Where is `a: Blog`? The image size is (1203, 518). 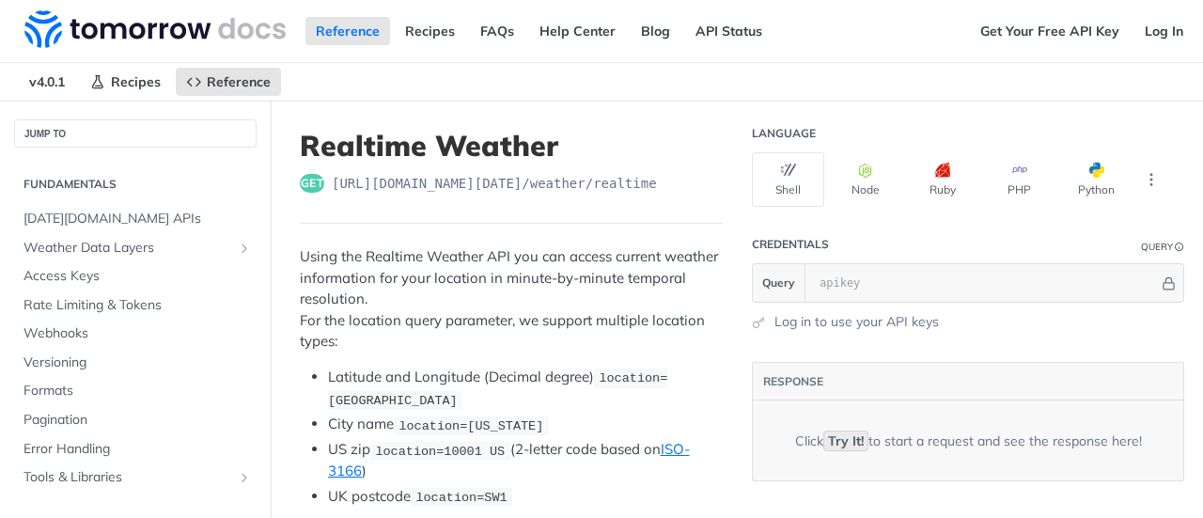
a: Blog is located at coordinates (655, 31).